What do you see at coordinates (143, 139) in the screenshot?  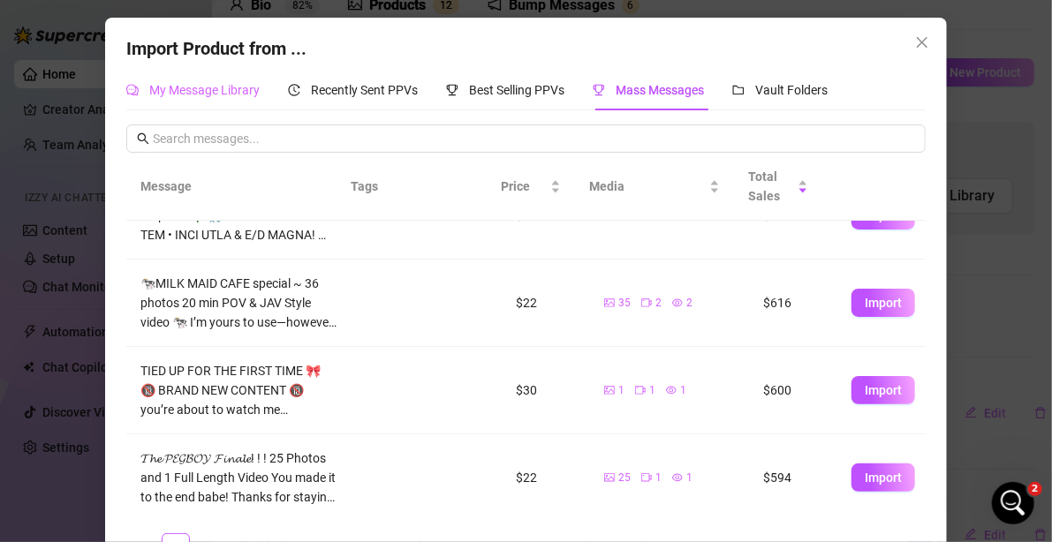 I see `span: search` at bounding box center [143, 139].